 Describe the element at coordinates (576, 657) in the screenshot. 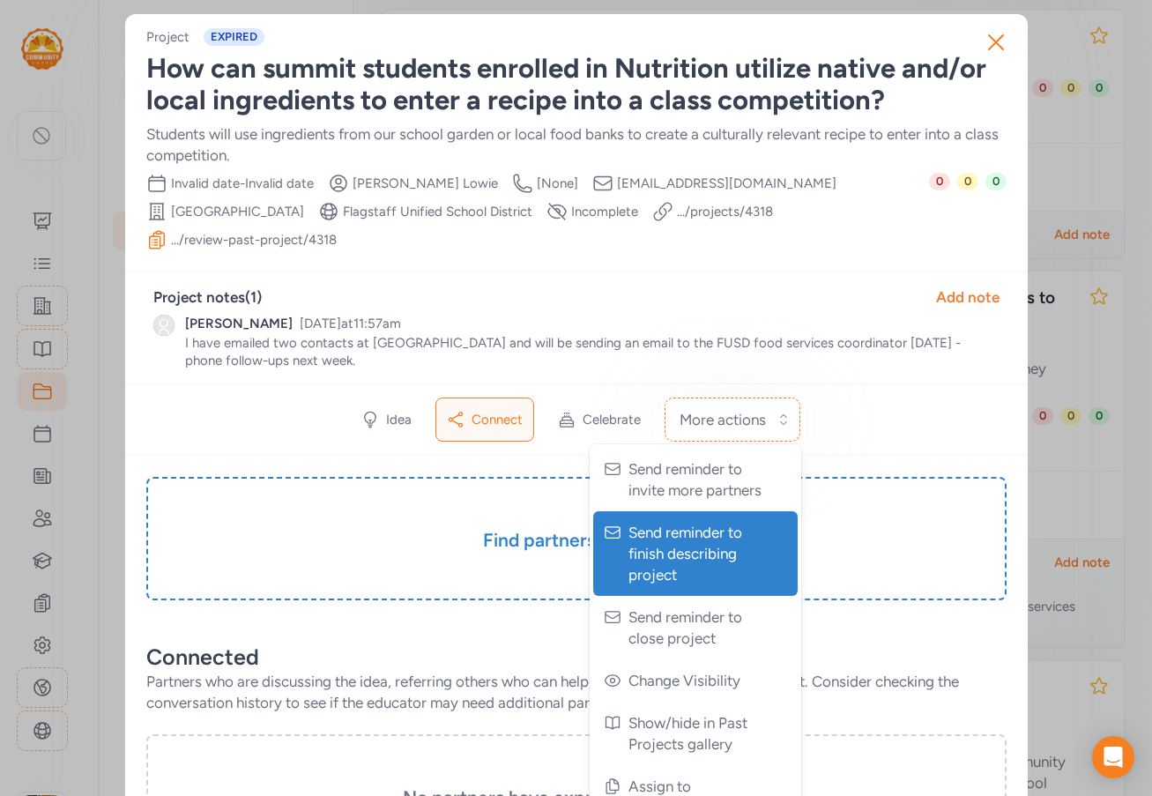

I see `div: Connected` at that location.